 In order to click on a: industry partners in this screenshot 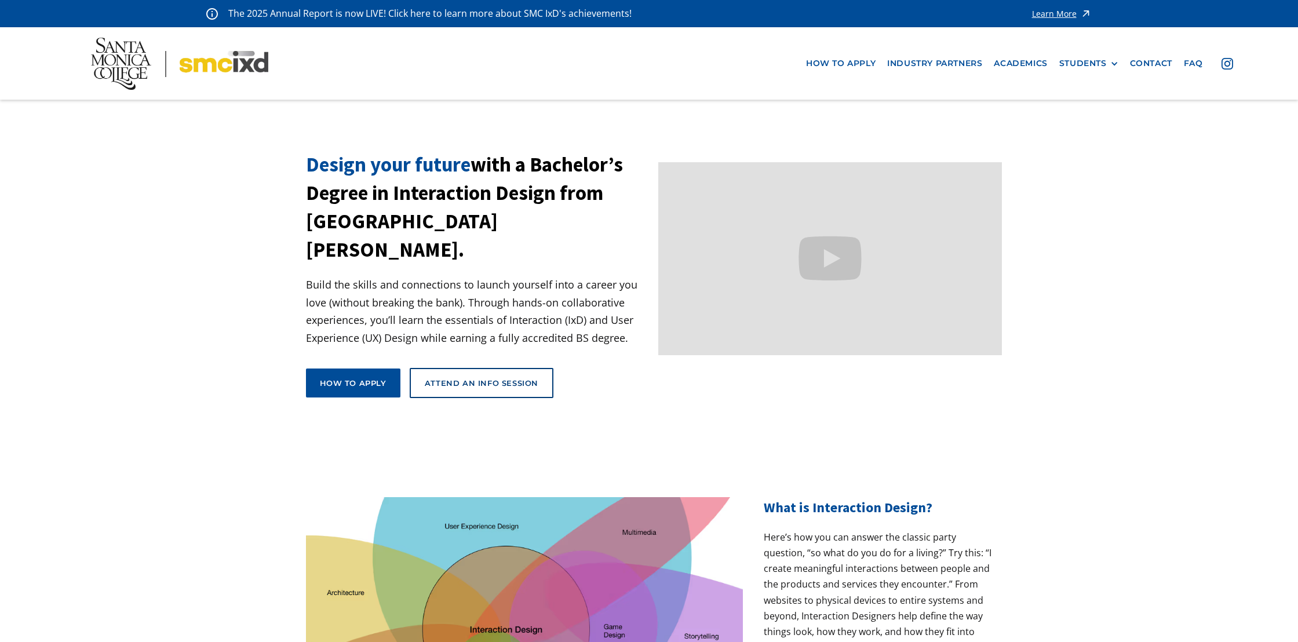, I will do `click(935, 63)`.